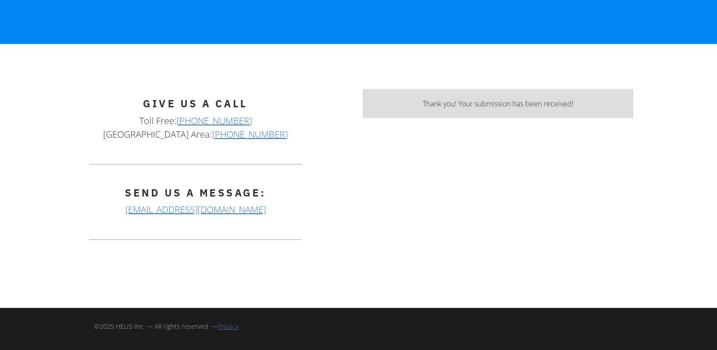  What do you see at coordinates (229, 326) in the screenshot?
I see `a: Privacy` at bounding box center [229, 326].